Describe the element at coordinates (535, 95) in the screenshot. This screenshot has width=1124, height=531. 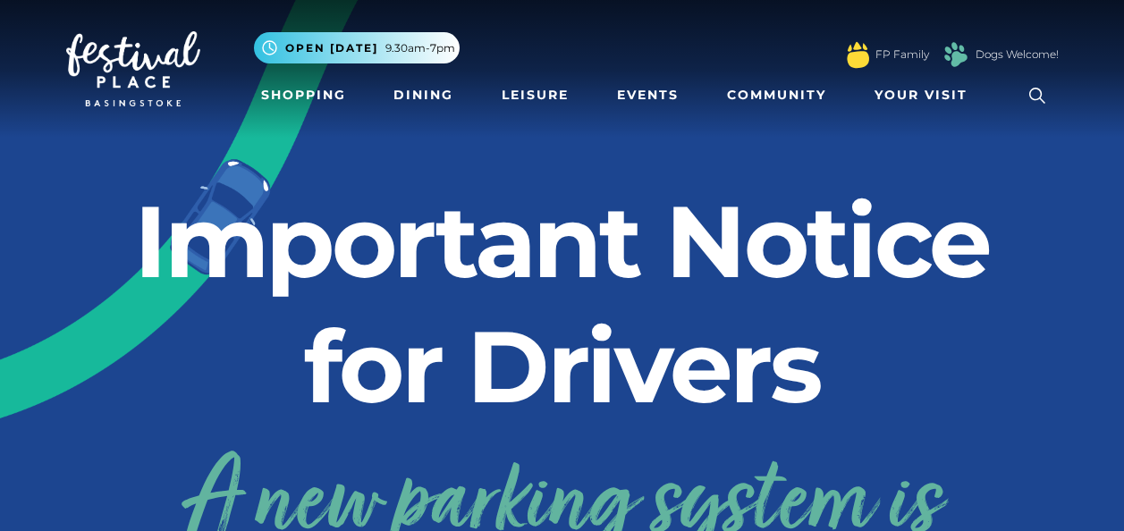
I see `a: Leisure` at that location.